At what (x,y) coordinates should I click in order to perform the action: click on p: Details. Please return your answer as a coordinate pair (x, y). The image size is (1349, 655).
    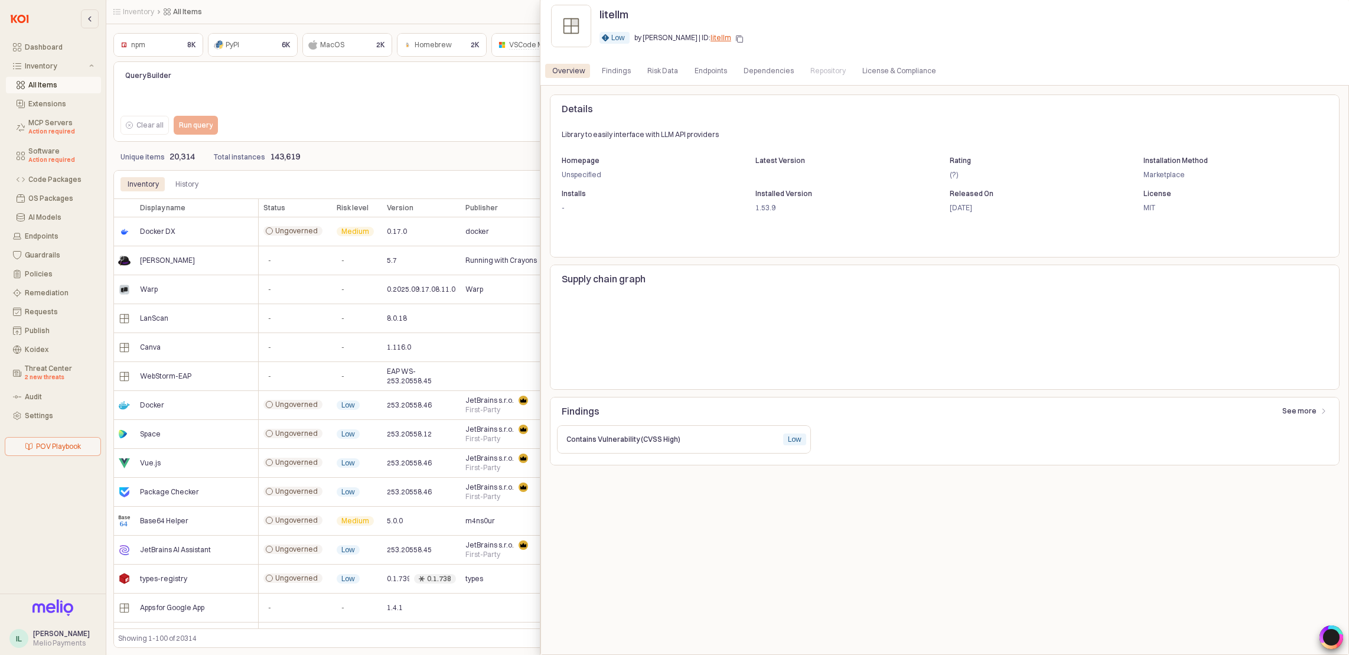
    Looking at the image, I should click on (944, 109).